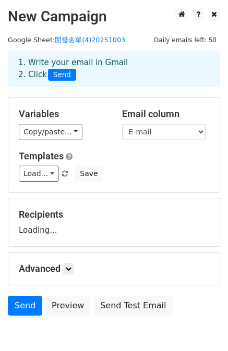 The image size is (228, 351). What do you see at coordinates (39, 174) in the screenshot?
I see `a: Load...` at bounding box center [39, 174].